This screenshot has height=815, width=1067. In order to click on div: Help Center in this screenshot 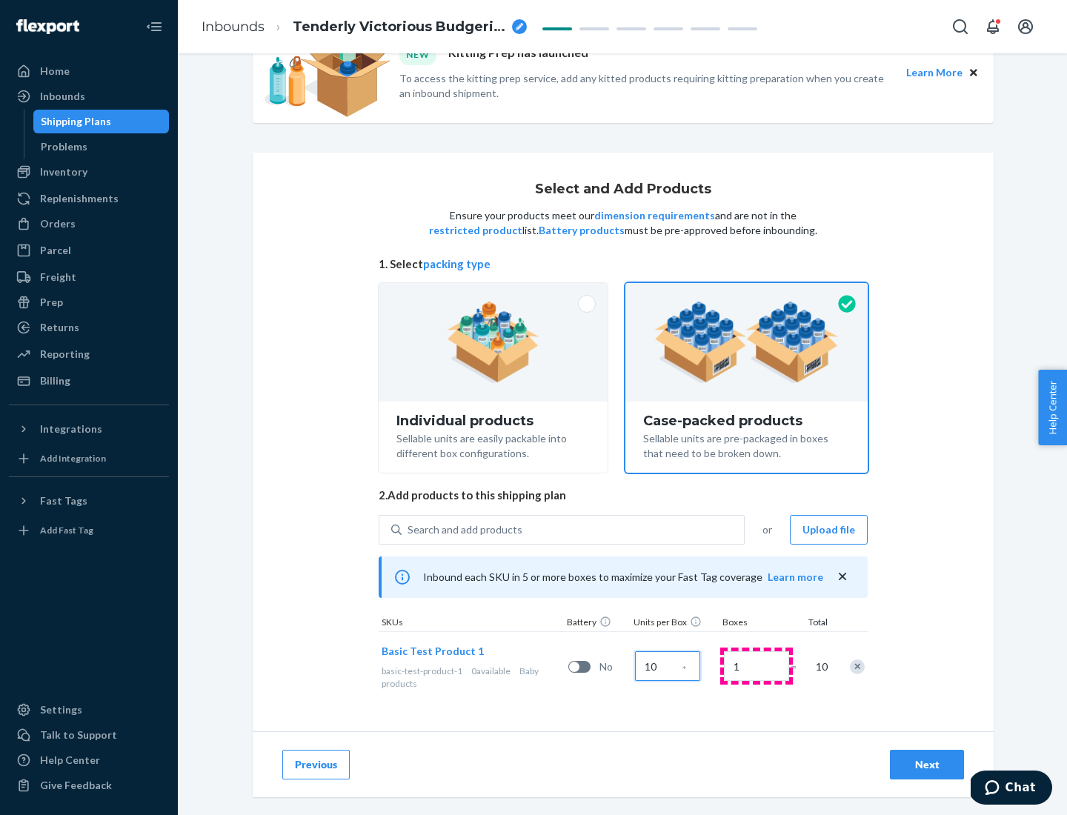, I will do `click(70, 760)`.